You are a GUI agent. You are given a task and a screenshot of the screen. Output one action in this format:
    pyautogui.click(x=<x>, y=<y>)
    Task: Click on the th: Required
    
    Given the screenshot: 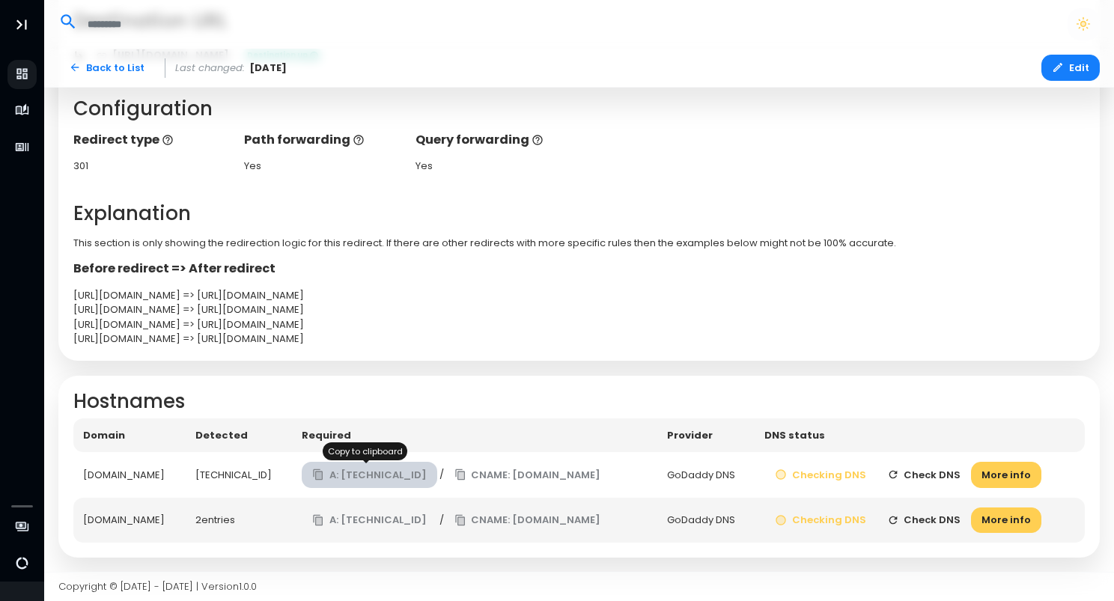 What is the action you would take?
    pyautogui.click(x=475, y=436)
    